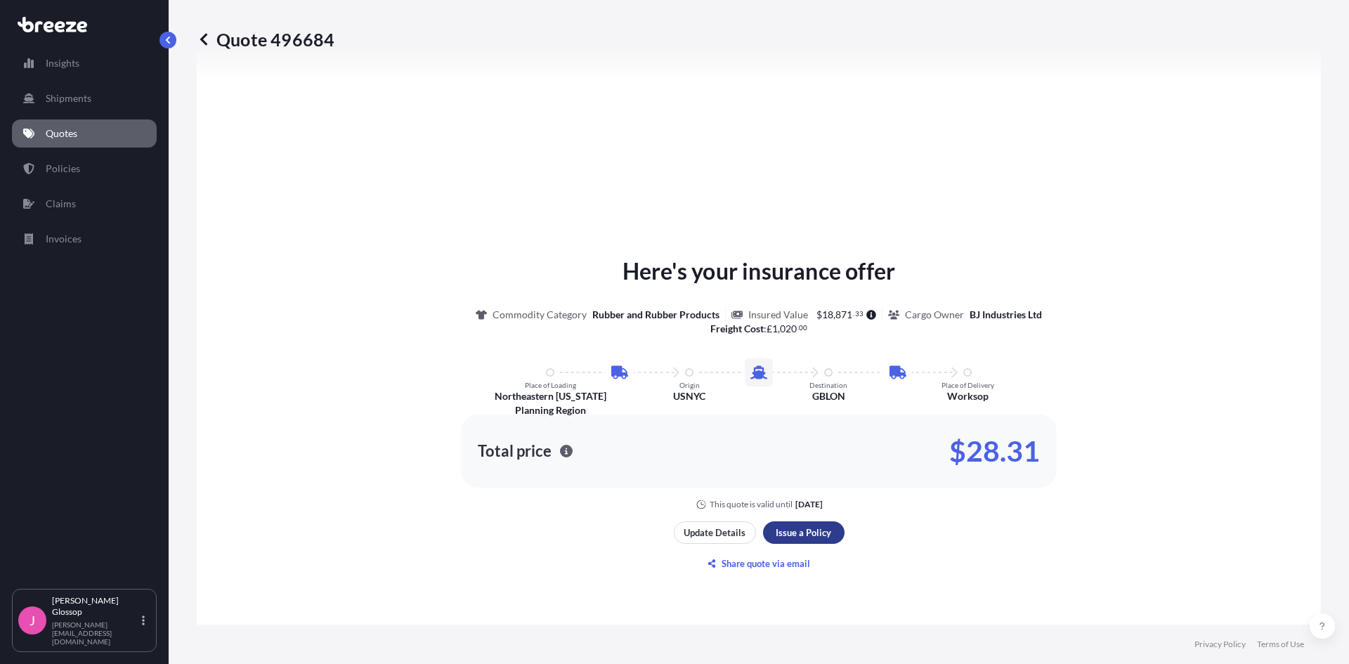 The height and width of the screenshot is (664, 1349). What do you see at coordinates (778, 315) in the screenshot?
I see `p: Insured Value` at bounding box center [778, 315].